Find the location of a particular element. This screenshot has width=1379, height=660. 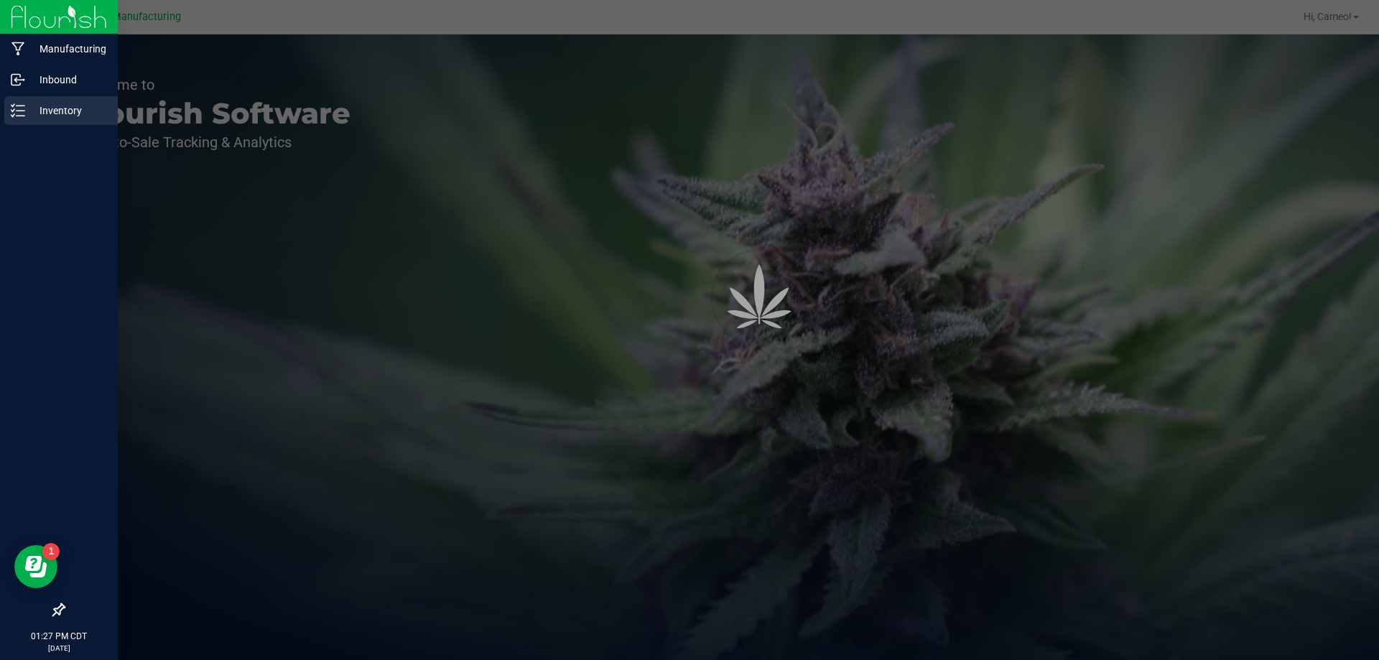

span: 1 is located at coordinates (9, 8).